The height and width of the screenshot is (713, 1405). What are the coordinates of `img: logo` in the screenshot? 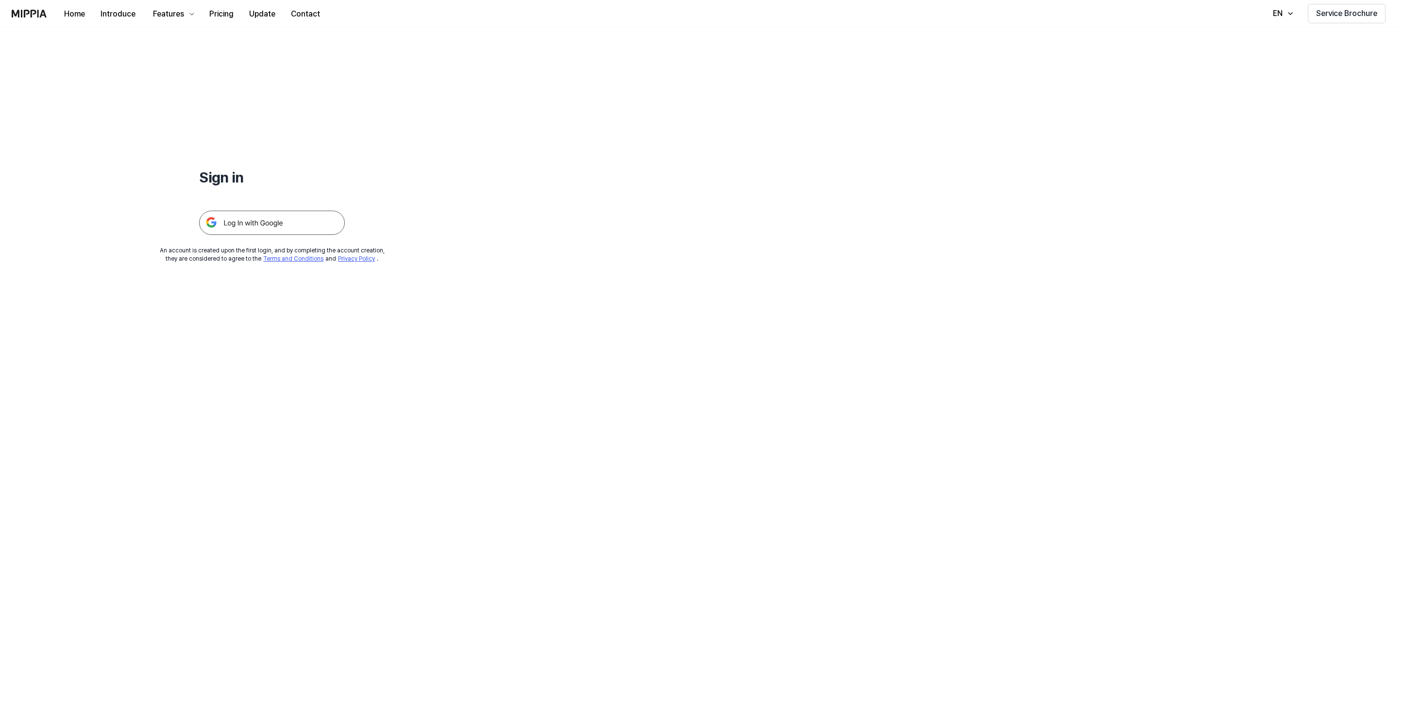 It's located at (29, 14).